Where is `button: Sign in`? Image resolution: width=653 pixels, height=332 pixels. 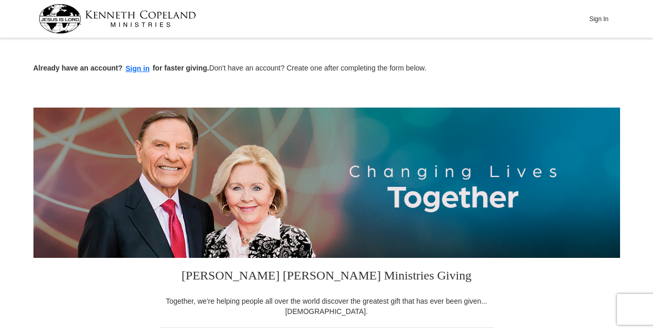 button: Sign in is located at coordinates (137, 68).